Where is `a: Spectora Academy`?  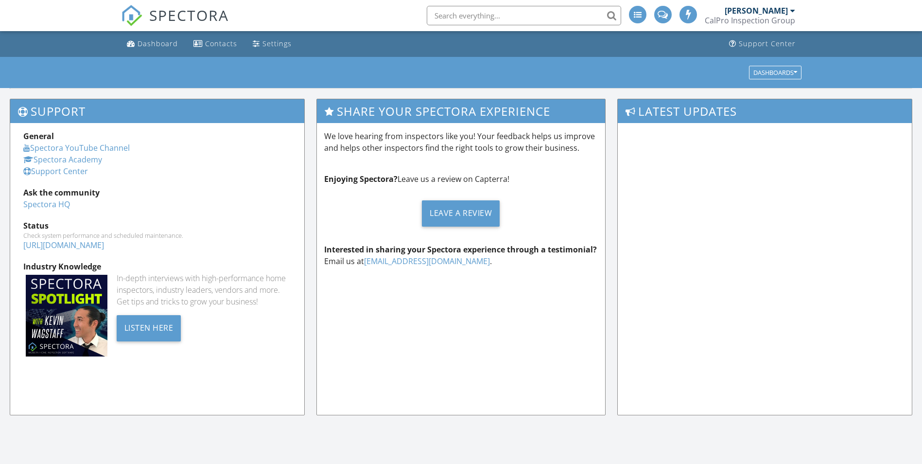 a: Spectora Academy is located at coordinates (63, 159).